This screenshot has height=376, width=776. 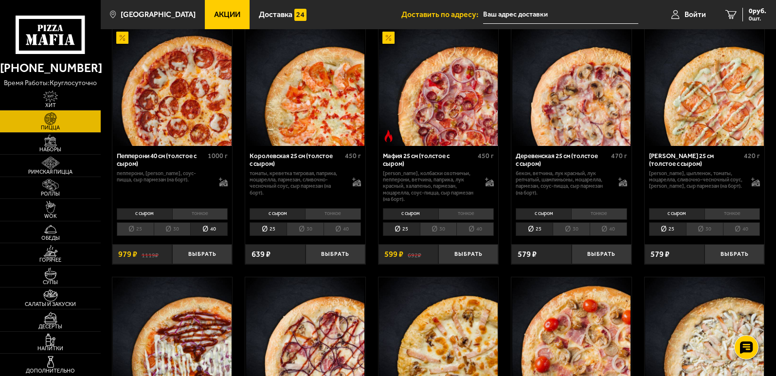 What do you see at coordinates (305, 87) in the screenshot?
I see `img: Королевская 25 см (толстое с сыром)` at bounding box center [305, 87].